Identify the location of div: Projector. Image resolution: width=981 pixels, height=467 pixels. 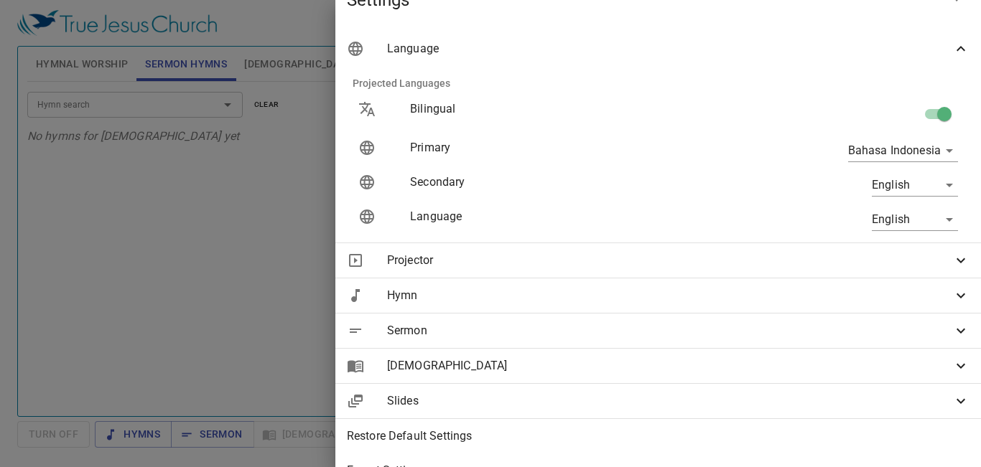
(658, 261).